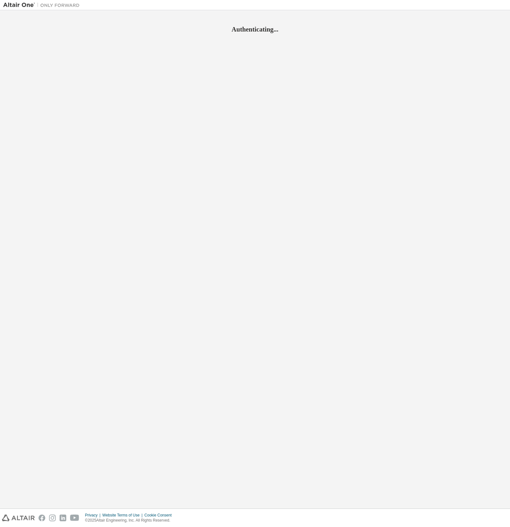 The width and height of the screenshot is (510, 527). What do you see at coordinates (255, 29) in the screenshot?
I see `h2: Authenticating...` at bounding box center [255, 29].